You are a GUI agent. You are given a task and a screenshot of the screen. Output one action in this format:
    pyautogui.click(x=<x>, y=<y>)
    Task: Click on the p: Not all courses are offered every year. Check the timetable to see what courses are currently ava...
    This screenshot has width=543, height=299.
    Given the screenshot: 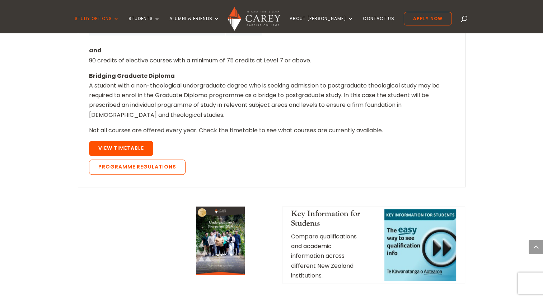 What is the action you would take?
    pyautogui.click(x=272, y=133)
    